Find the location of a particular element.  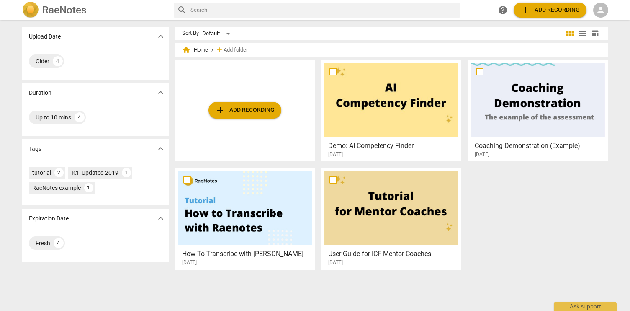

span: Home is located at coordinates (195, 50).